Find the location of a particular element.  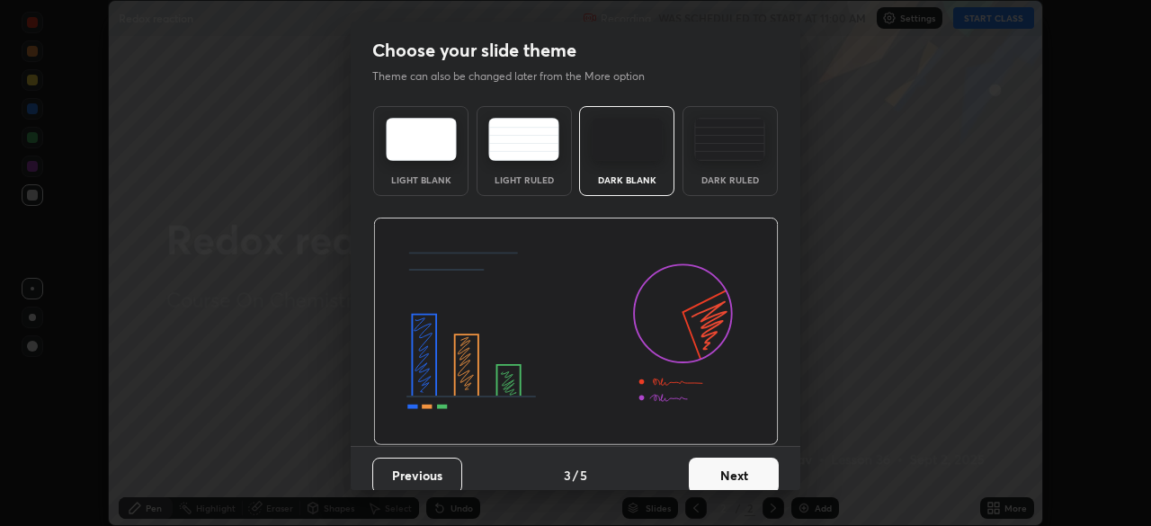

div: Light Blank is located at coordinates (421, 180).